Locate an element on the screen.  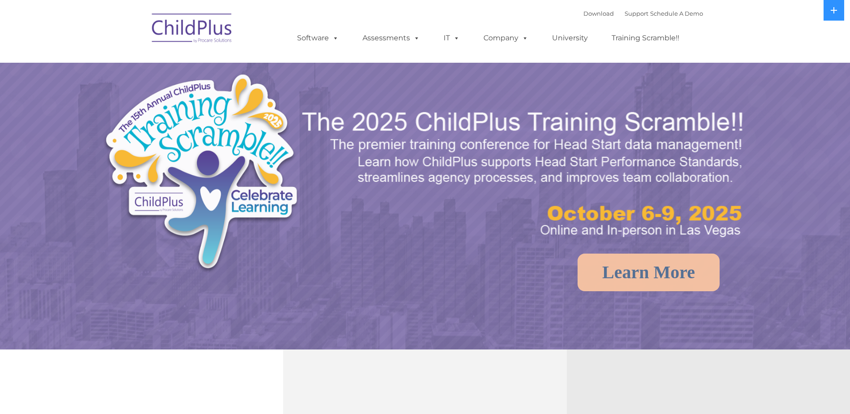
a: IT is located at coordinates (452, 38).